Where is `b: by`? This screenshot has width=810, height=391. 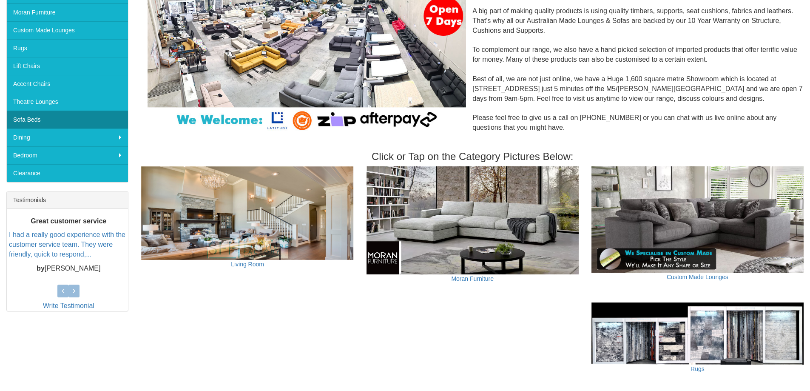 b: by is located at coordinates (40, 268).